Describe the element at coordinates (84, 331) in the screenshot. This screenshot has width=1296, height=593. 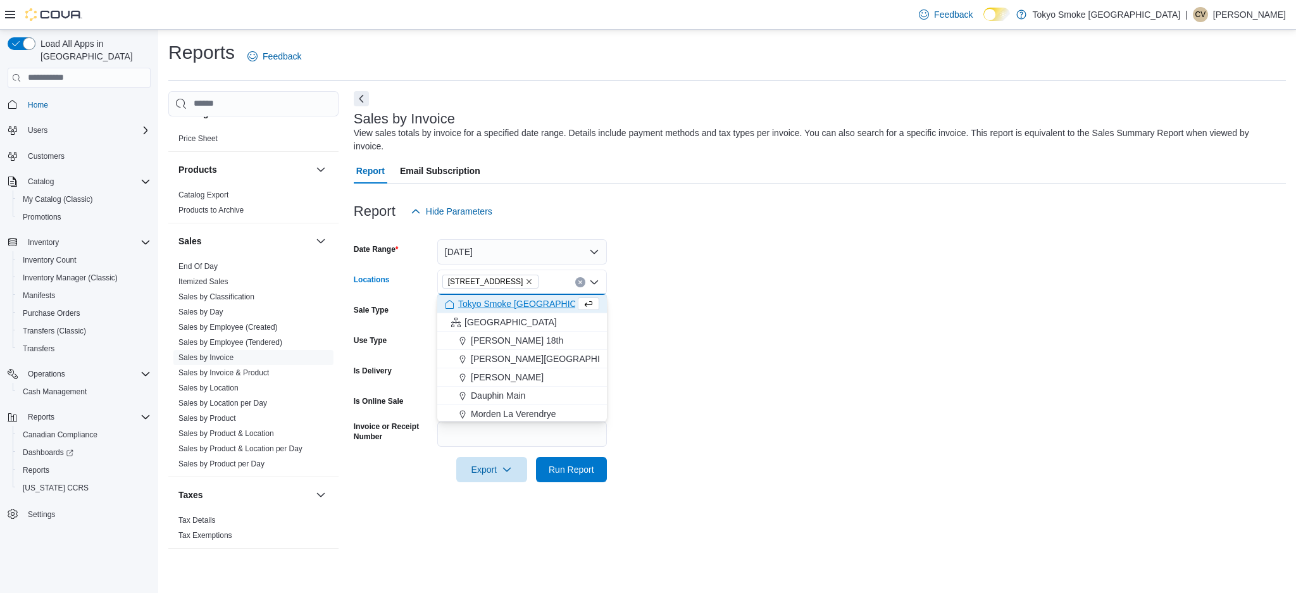
I see `button: Transfers (Classic)` at that location.